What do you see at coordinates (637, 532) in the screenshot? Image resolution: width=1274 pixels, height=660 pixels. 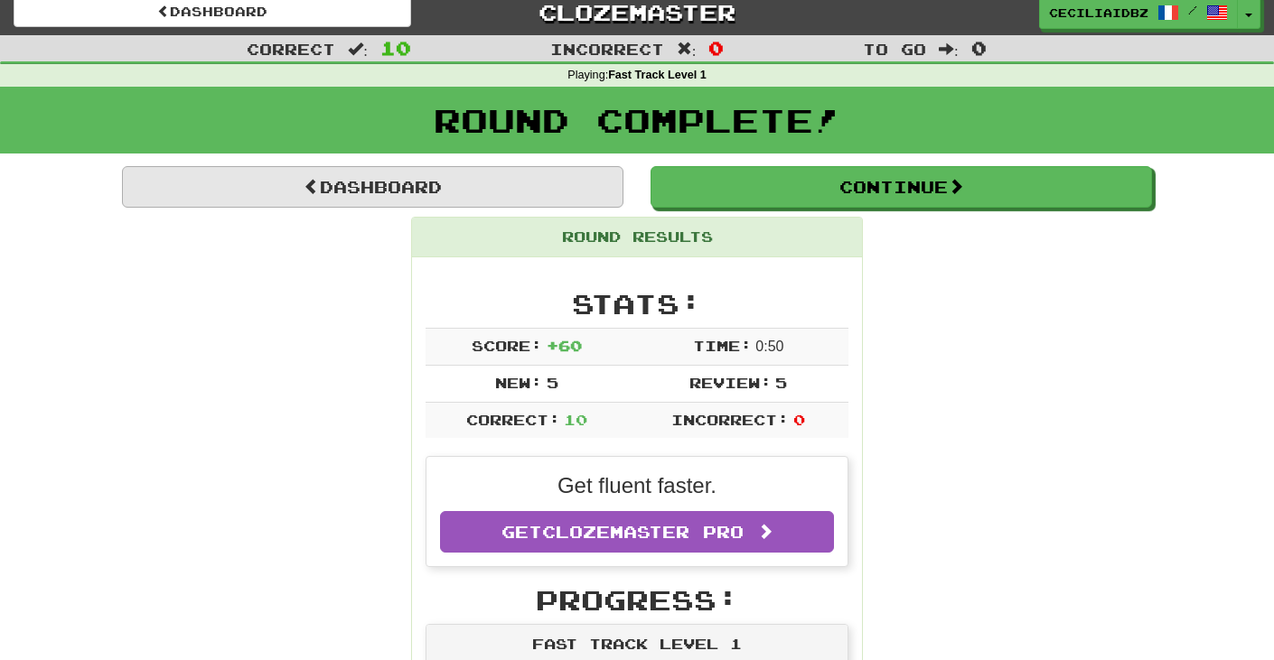 I see `a: GetClozemaster Pro` at bounding box center [637, 532].